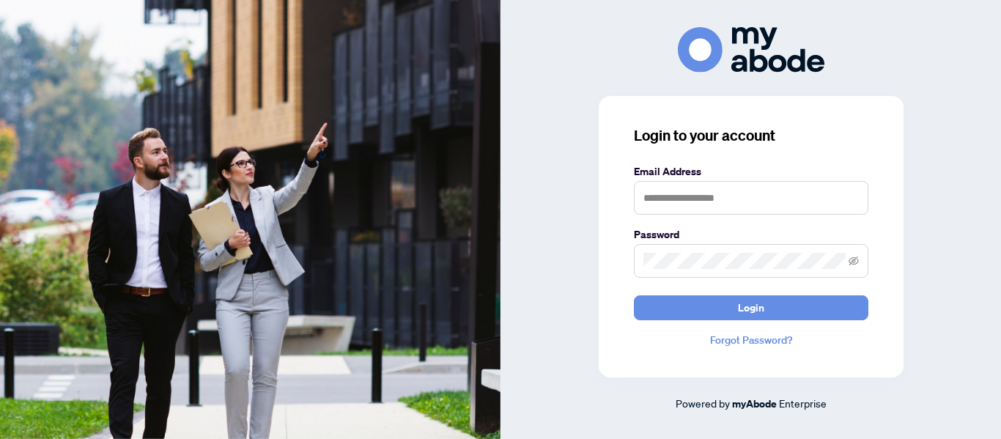 This screenshot has height=439, width=1001. What do you see at coordinates (751, 171) in the screenshot?
I see `label: Email Address` at bounding box center [751, 171].